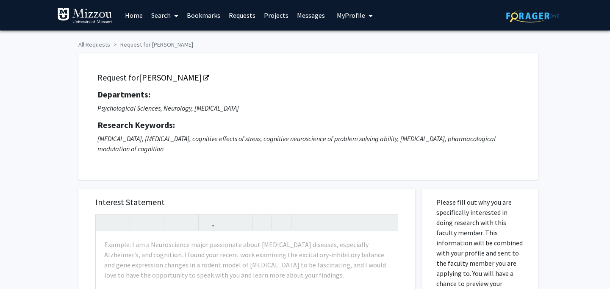 The image size is (610, 289). I want to click on h5: Request for, so click(308, 77).